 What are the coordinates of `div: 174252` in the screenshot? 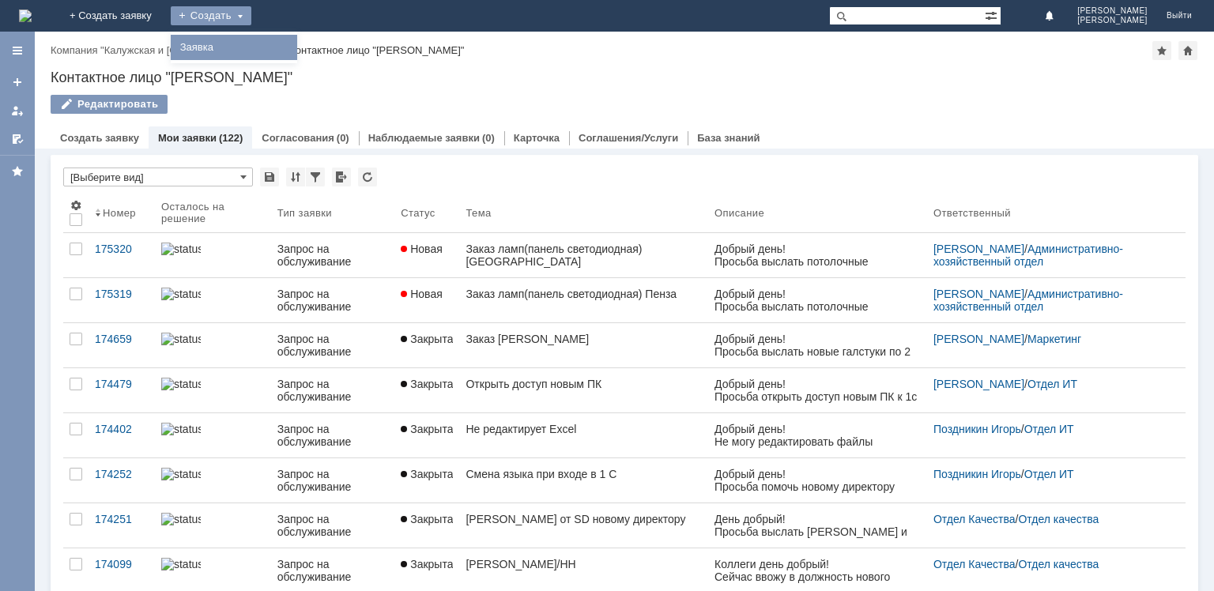 It's located at (122, 474).